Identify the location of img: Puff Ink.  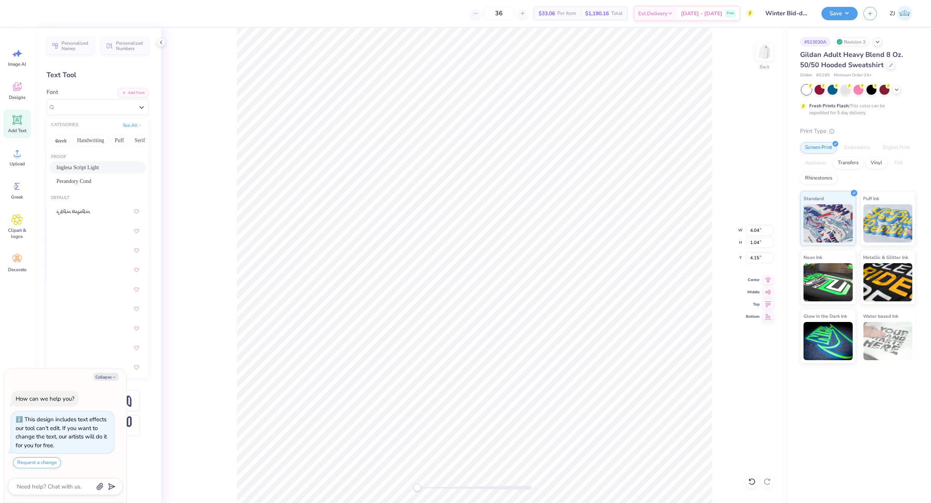
(888, 223).